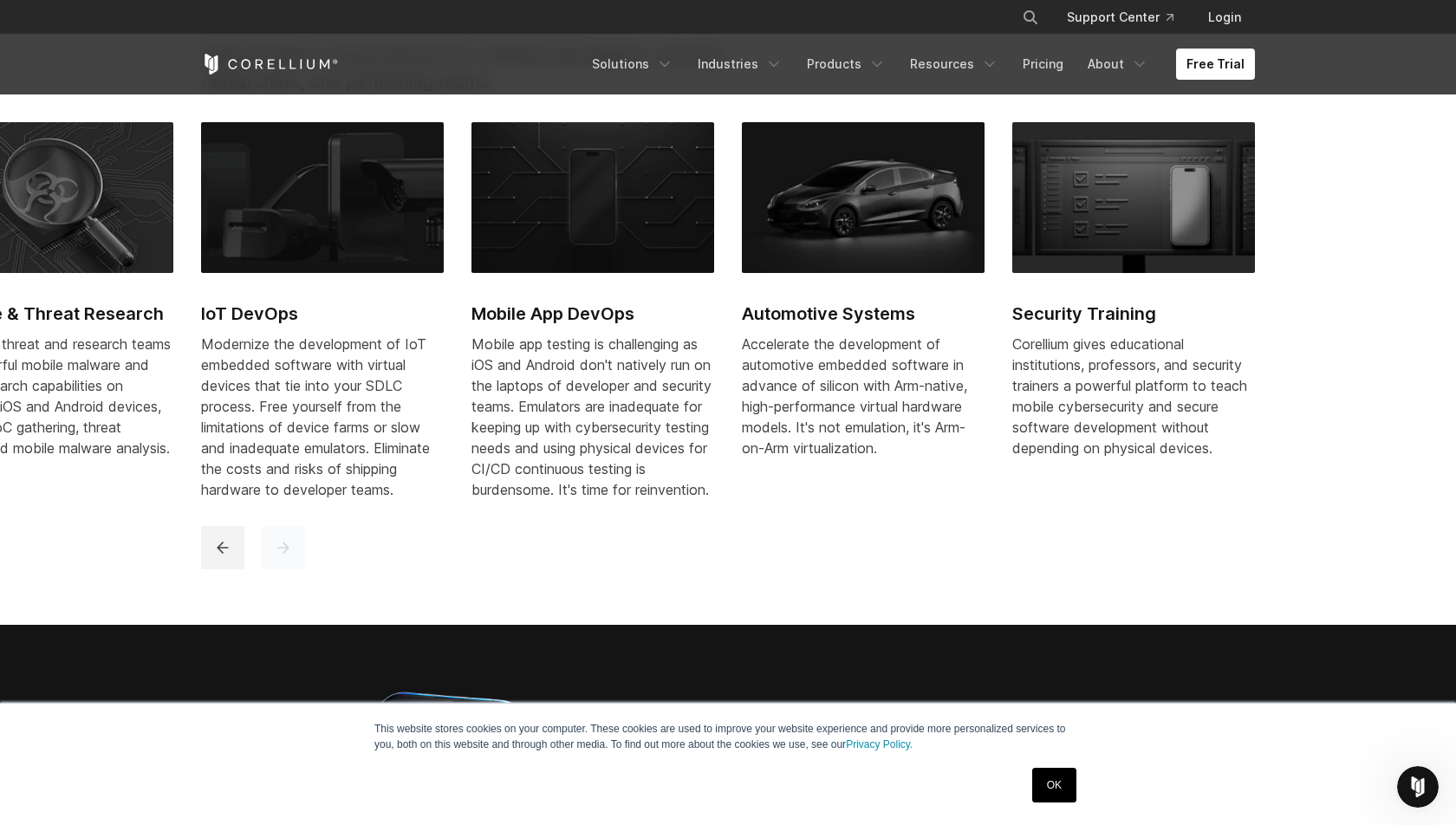 This screenshot has height=825, width=1456. I want to click on div: Modernize the development of IoT embedded software with virtual devices that tie into your SDLC p..., so click(322, 417).